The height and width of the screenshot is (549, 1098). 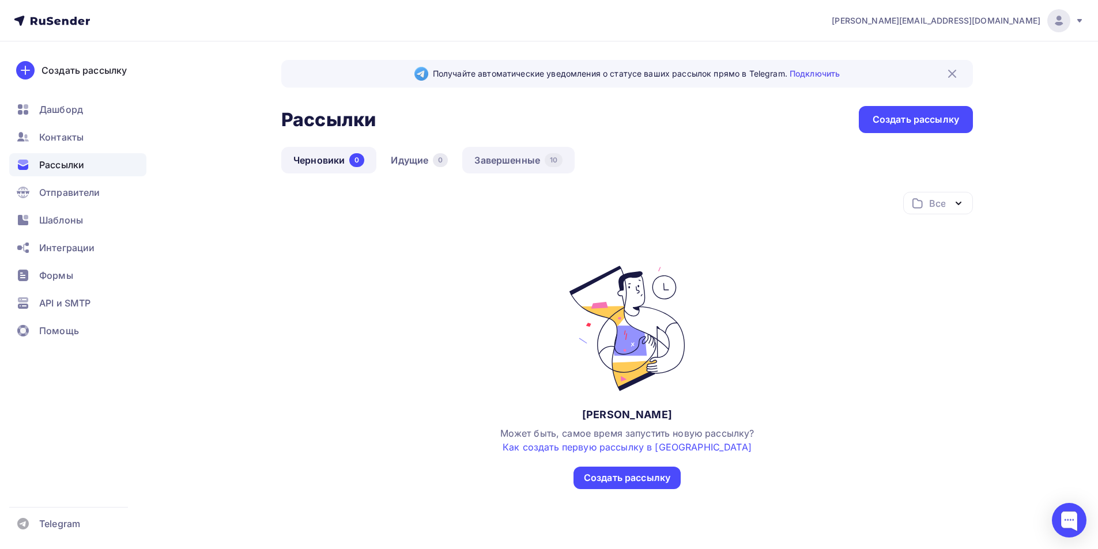 I want to click on span: Рассылки, so click(x=62, y=165).